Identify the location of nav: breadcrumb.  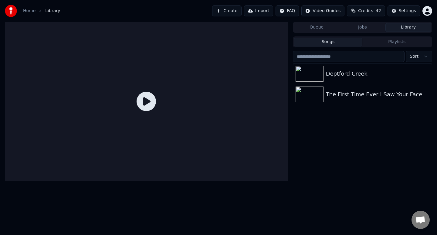
(42, 11).